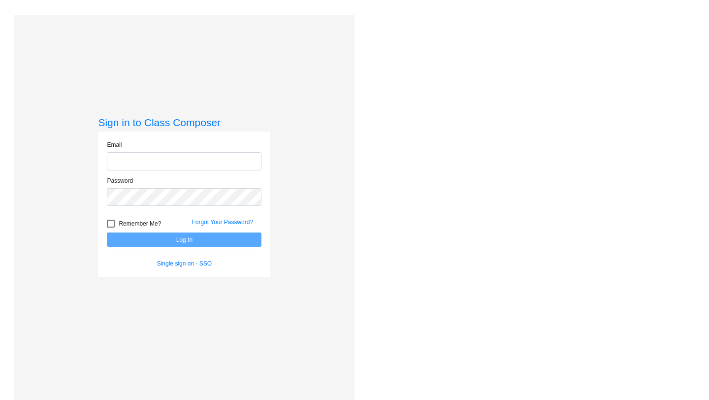  I want to click on label: Password, so click(120, 181).